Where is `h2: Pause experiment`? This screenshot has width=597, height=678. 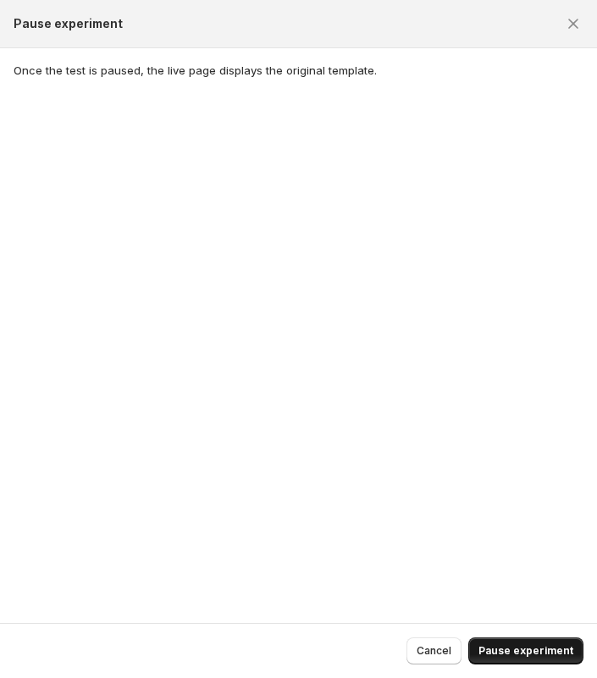 h2: Pause experiment is located at coordinates (68, 24).